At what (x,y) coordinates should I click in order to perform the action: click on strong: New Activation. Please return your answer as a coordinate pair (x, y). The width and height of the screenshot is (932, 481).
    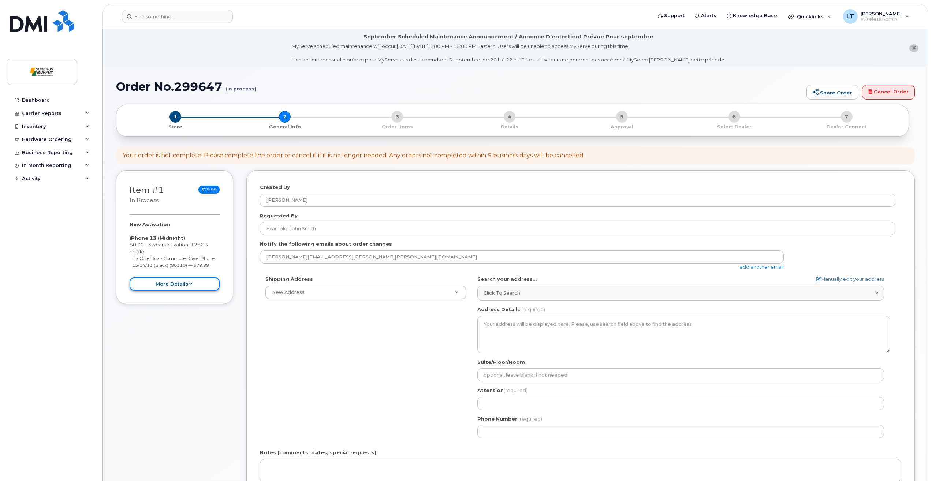
    Looking at the image, I should click on (150, 224).